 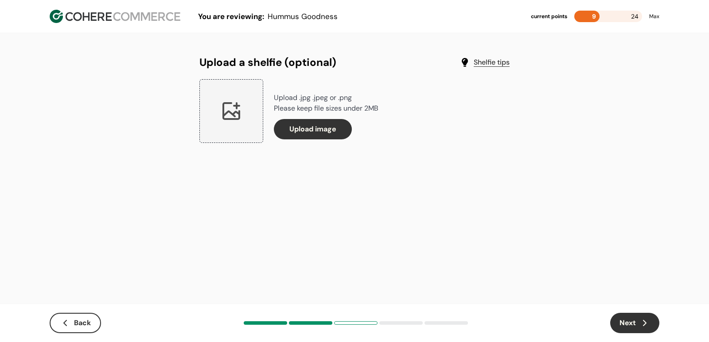 I want to click on span: 9, so click(x=593, y=16).